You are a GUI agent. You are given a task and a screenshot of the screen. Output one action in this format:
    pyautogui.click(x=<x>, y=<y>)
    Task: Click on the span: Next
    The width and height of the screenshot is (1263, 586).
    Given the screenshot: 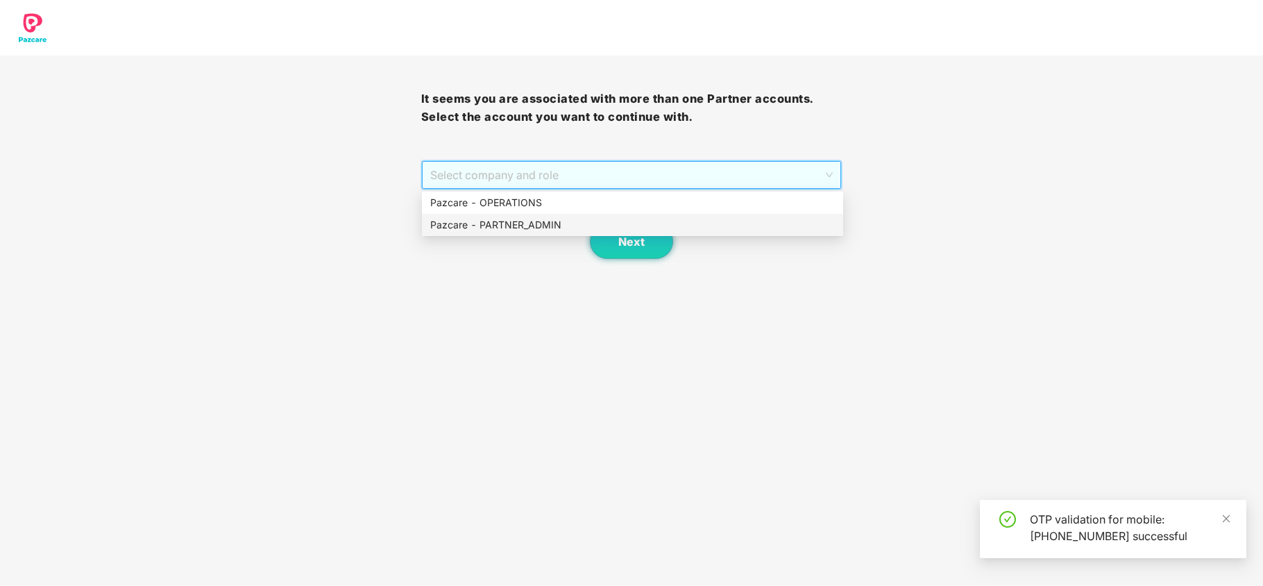 What is the action you would take?
    pyautogui.click(x=632, y=242)
    